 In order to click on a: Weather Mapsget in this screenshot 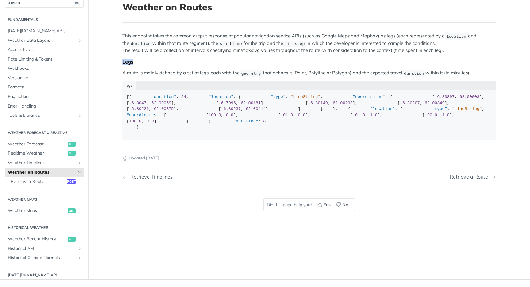, I will do `click(44, 210)`.